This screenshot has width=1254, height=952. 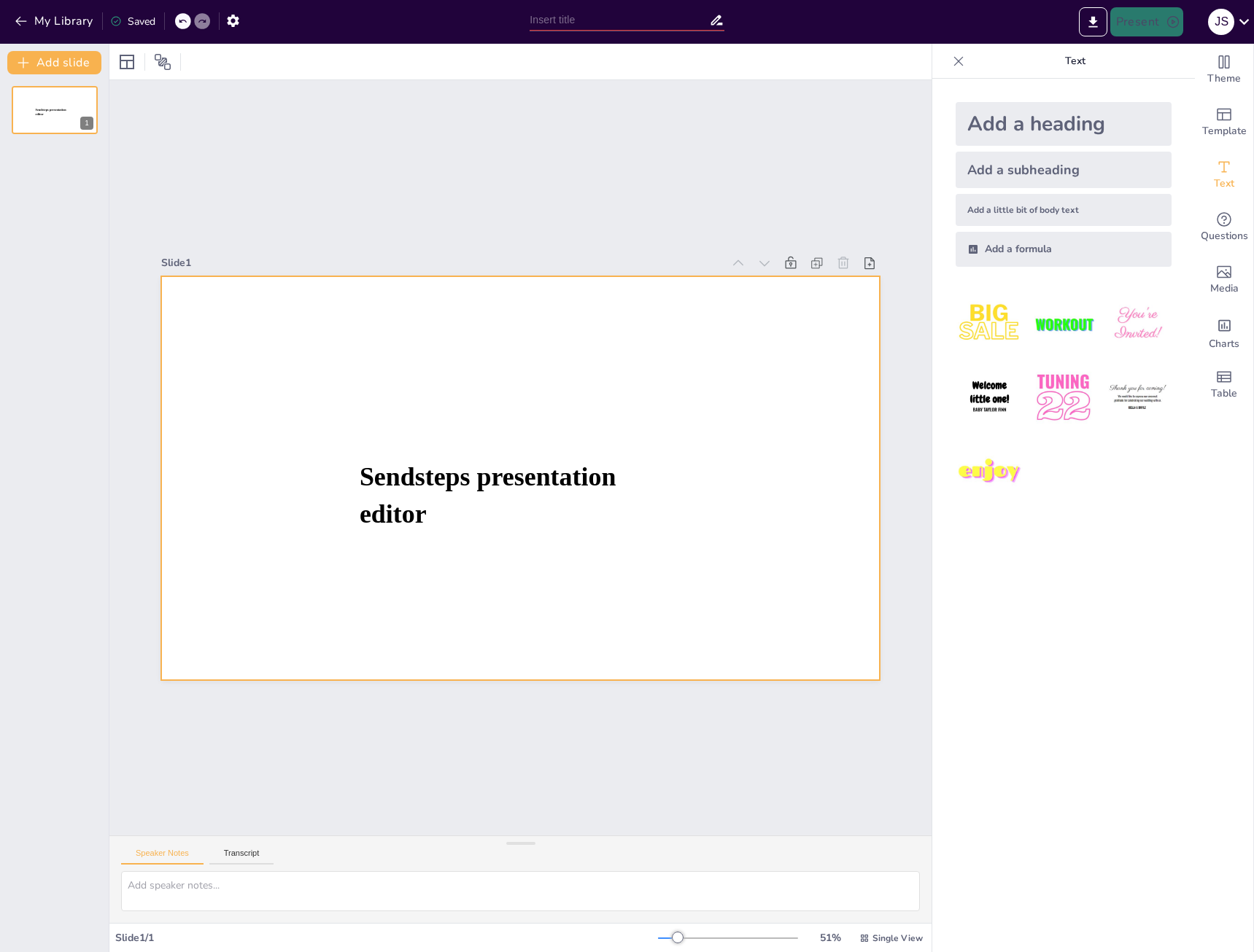 I want to click on img: 2.jpeg, so click(x=1063, y=324).